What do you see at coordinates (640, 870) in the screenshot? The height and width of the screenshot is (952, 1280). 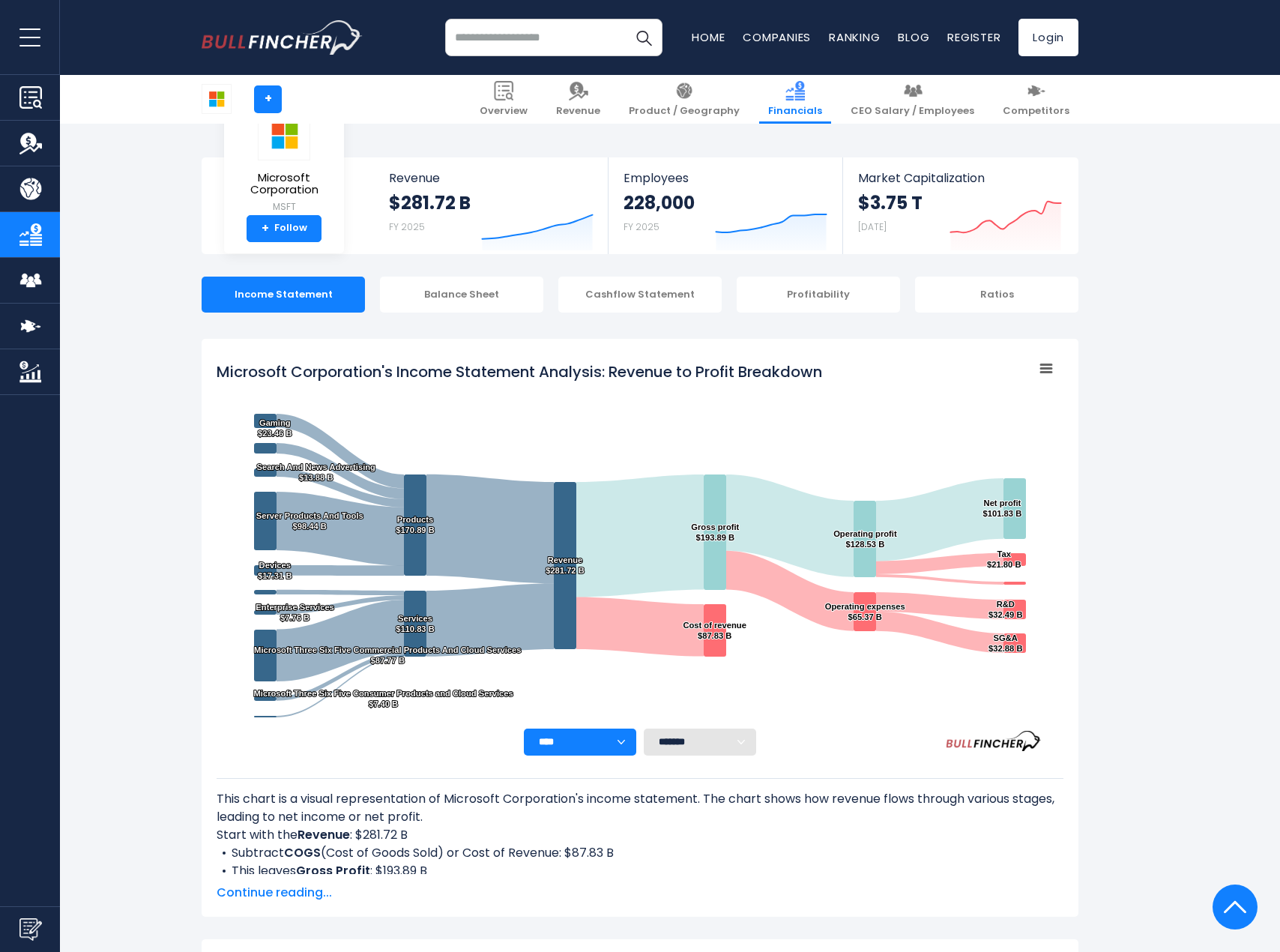 I see `li: This leaves : $193.89 B` at bounding box center [640, 870].